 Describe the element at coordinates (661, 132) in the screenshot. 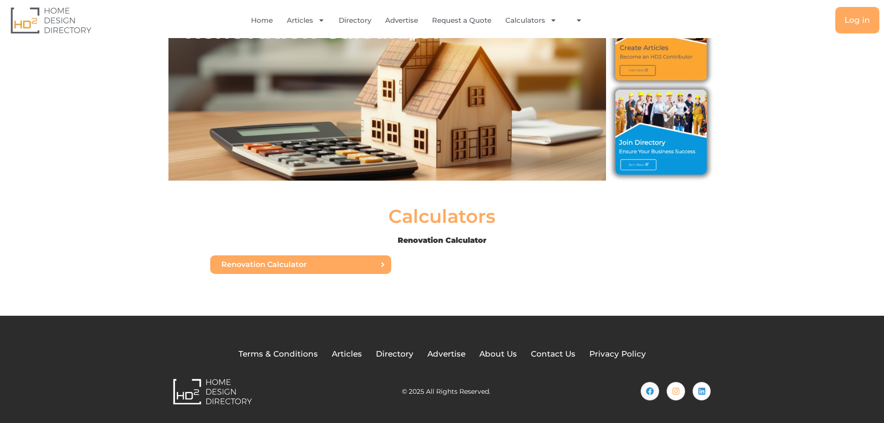

I see `img: Join Directory` at that location.